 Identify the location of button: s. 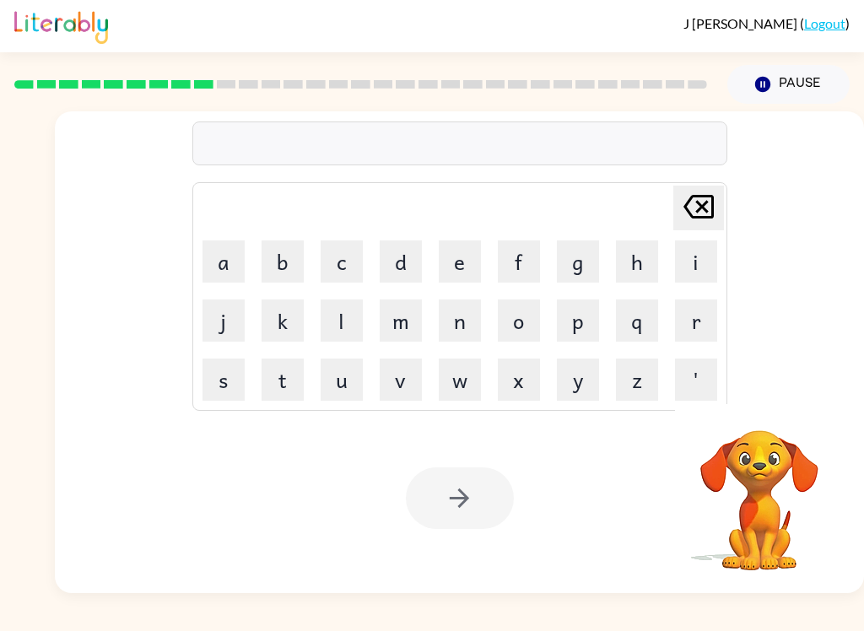
(224, 380).